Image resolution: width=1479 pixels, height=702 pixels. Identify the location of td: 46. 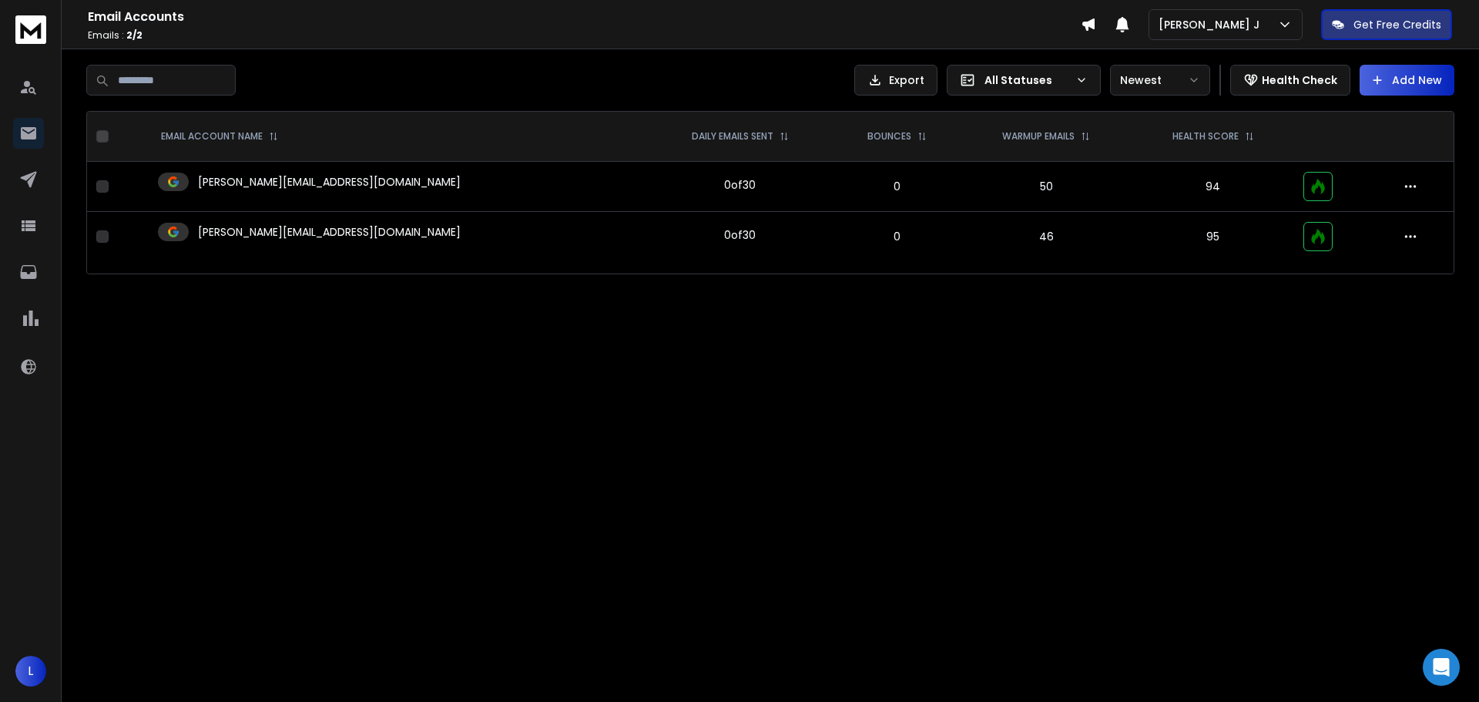
(1046, 237).